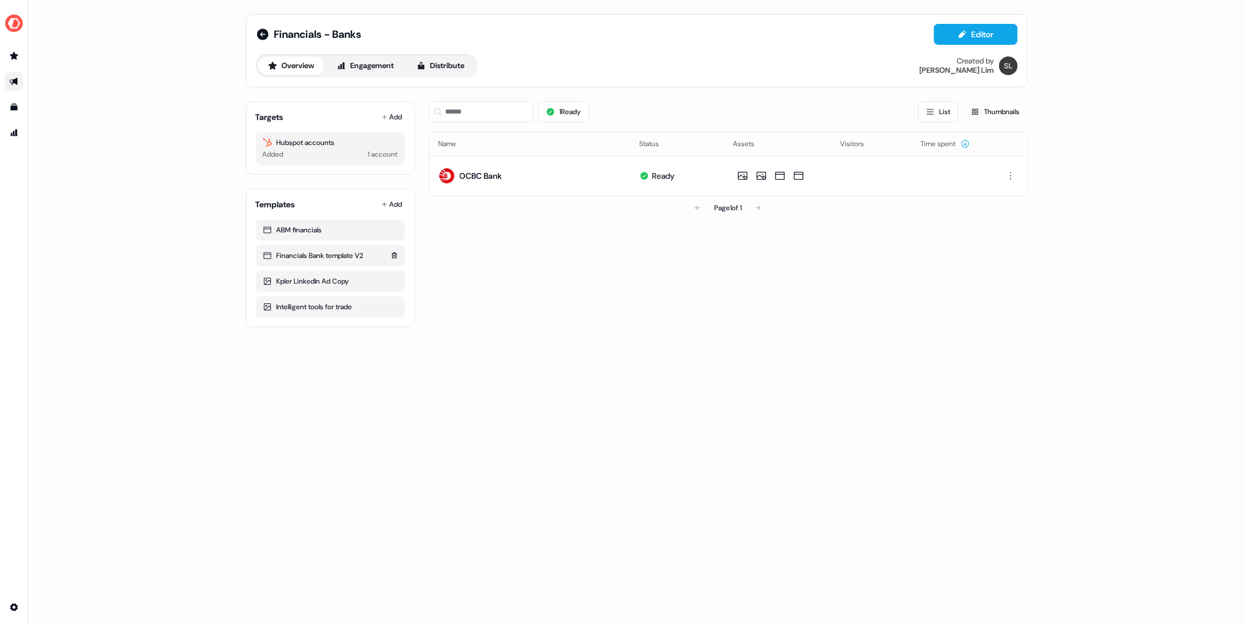 The height and width of the screenshot is (626, 1245). What do you see at coordinates (270, 117) in the screenshot?
I see `div: Targets` at bounding box center [270, 117].